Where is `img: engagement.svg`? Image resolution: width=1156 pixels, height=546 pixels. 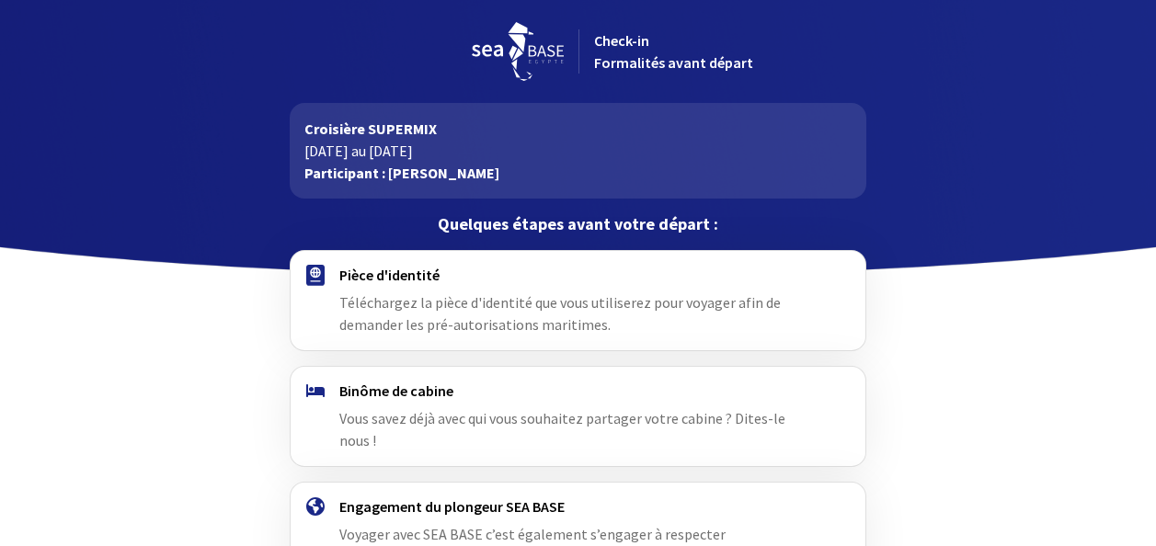
img: engagement.svg is located at coordinates (315, 507).